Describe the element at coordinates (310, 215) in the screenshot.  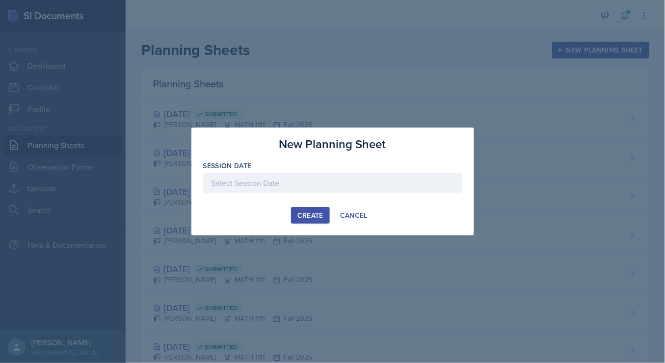
I see `button: Create` at that location.